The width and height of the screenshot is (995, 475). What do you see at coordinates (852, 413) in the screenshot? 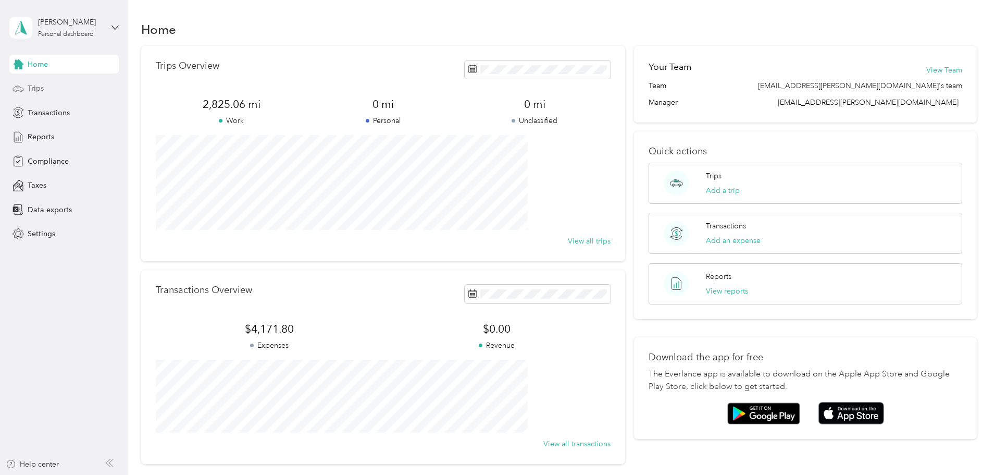
I see `img: App store` at bounding box center [852, 413].